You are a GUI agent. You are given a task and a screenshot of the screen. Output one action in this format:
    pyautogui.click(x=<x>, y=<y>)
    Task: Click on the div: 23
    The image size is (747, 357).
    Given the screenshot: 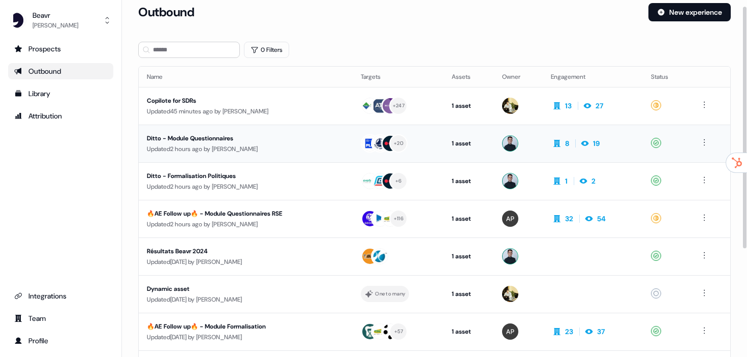 What is the action you would take?
    pyautogui.click(x=569, y=331)
    